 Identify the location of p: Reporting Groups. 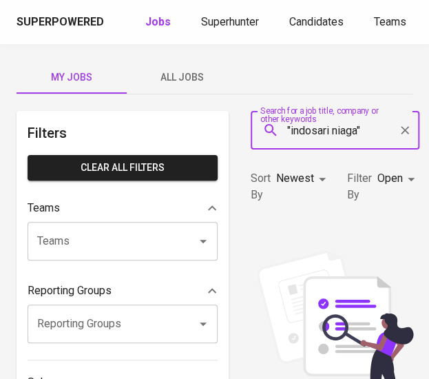
(70, 291).